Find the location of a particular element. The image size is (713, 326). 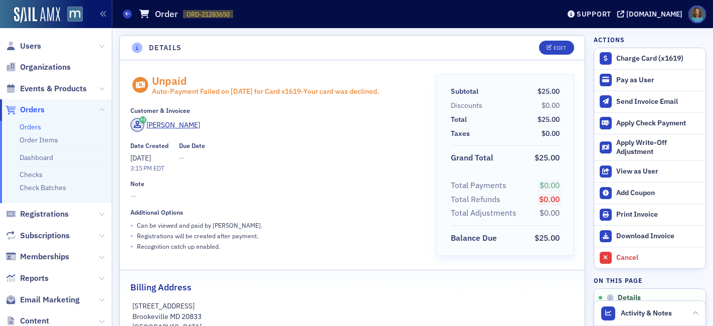

div: Grand Total is located at coordinates (472, 158).